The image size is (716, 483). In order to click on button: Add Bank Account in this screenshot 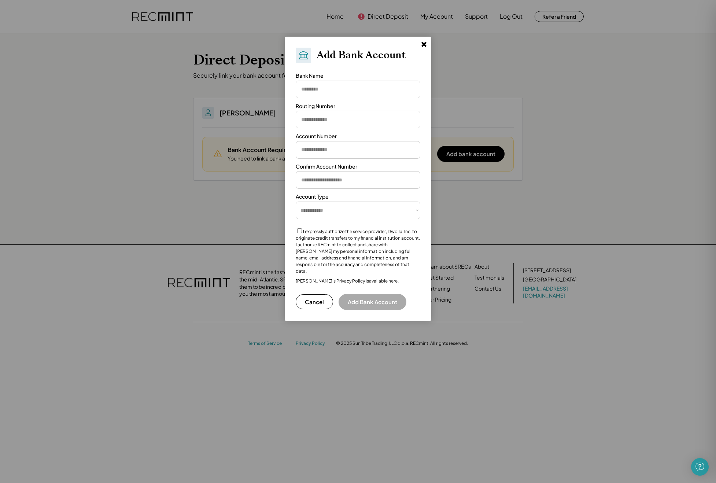, I will do `click(372, 302)`.